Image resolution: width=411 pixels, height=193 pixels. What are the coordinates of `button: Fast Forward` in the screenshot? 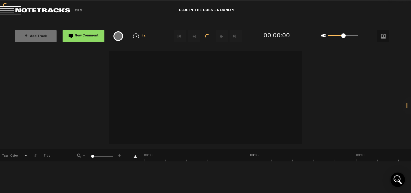 It's located at (222, 36).